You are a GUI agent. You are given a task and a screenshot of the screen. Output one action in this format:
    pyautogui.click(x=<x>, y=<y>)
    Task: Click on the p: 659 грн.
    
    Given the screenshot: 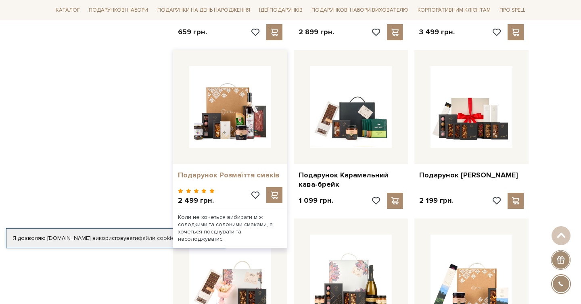 What is the action you would take?
    pyautogui.click(x=193, y=32)
    